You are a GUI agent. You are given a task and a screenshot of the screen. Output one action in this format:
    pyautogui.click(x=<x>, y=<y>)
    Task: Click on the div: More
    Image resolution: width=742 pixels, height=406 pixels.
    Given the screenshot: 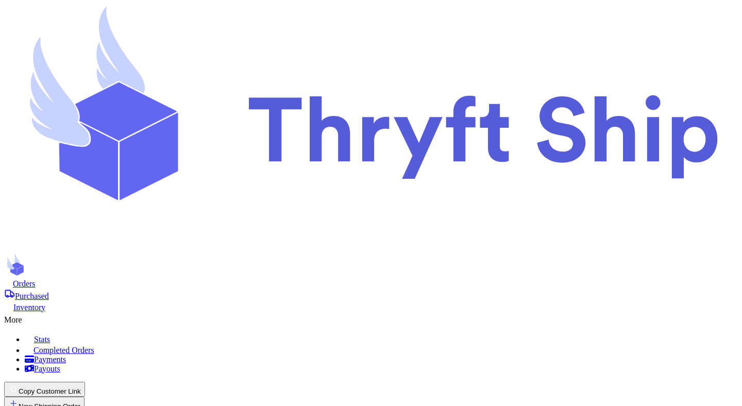 What is the action you would take?
    pyautogui.click(x=371, y=318)
    